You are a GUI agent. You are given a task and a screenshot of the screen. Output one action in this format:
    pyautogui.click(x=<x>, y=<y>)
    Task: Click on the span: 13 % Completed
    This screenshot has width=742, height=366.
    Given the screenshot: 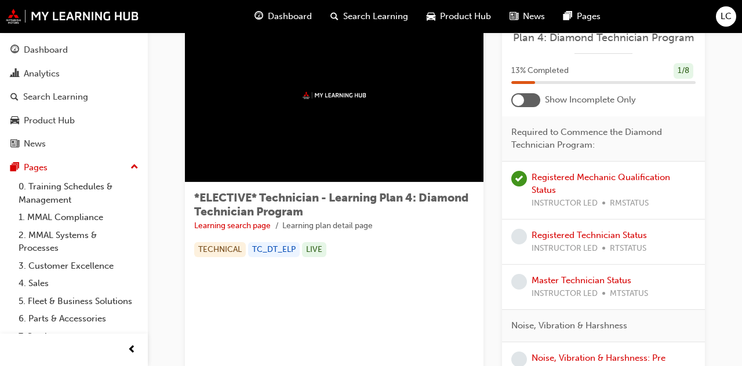 What is the action you would take?
    pyautogui.click(x=540, y=71)
    